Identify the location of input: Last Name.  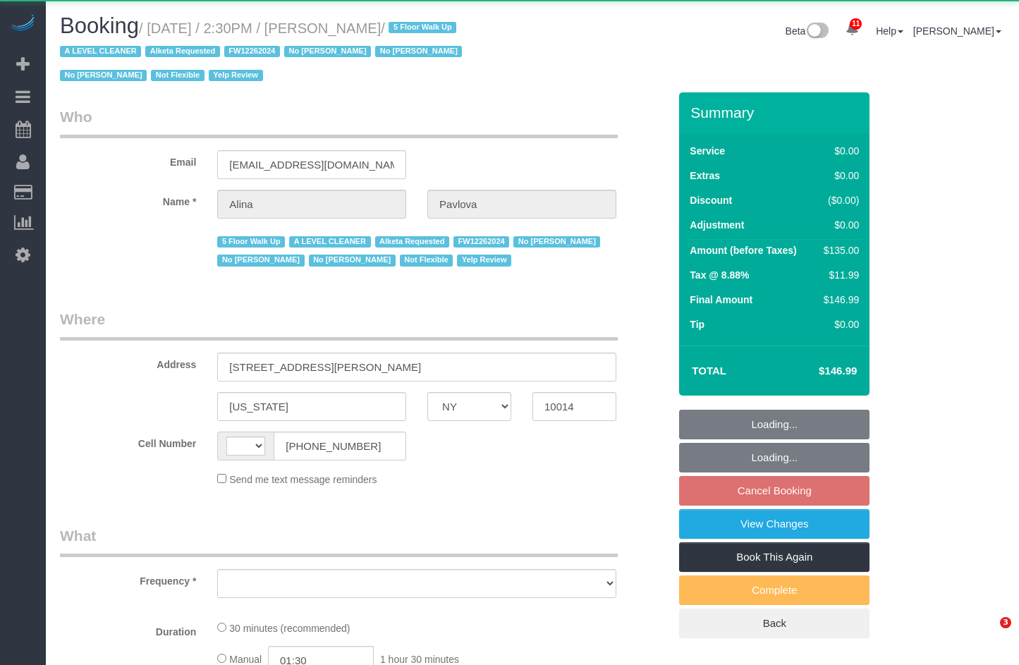
(522, 204).